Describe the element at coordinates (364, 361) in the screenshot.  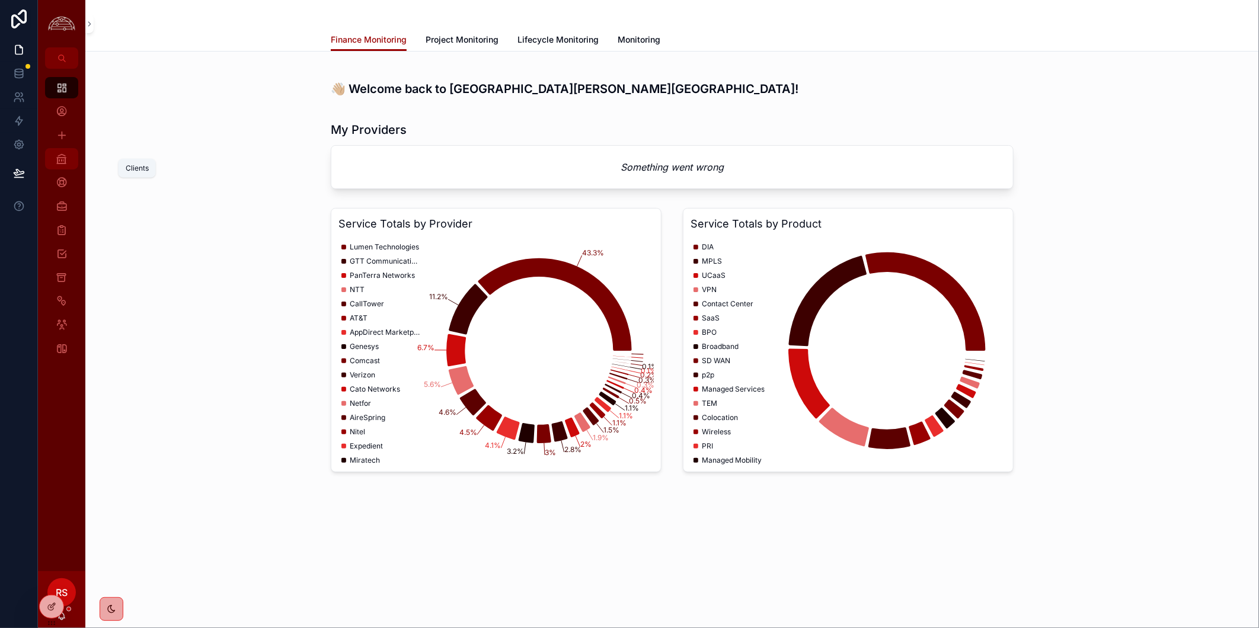
I see `span: Comcast` at that location.